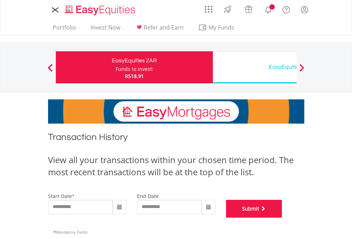 The image size is (352, 239). Describe the element at coordinates (100, 9) in the screenshot. I see `a: Home page` at that location.